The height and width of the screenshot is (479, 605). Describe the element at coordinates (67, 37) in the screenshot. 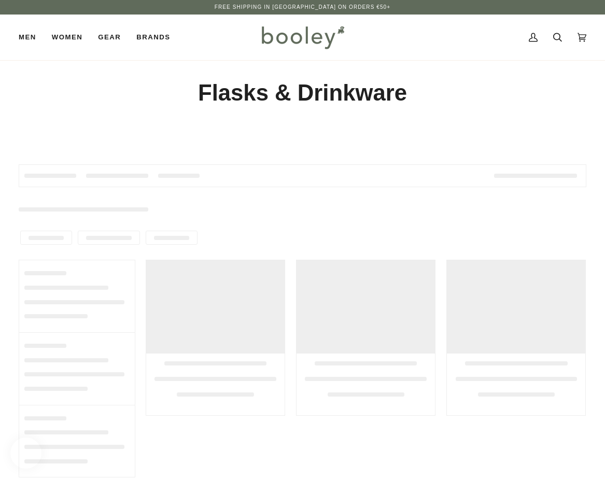

I see `span: Women` at that location.